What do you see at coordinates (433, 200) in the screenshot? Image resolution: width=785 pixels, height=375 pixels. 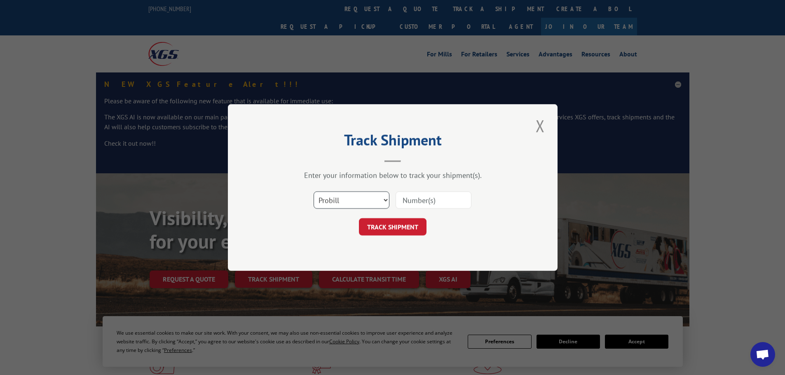 I see `input: Number(s)` at bounding box center [433, 200].